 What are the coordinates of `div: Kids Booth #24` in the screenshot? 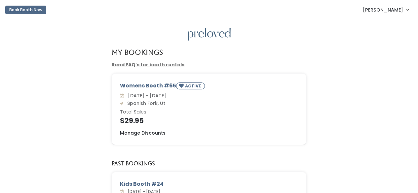 It's located at (209, 185).